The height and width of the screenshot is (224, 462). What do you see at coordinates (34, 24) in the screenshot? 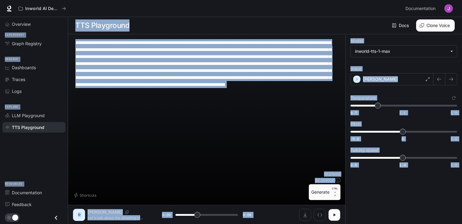
I see `a: Overview` at bounding box center [34, 24].